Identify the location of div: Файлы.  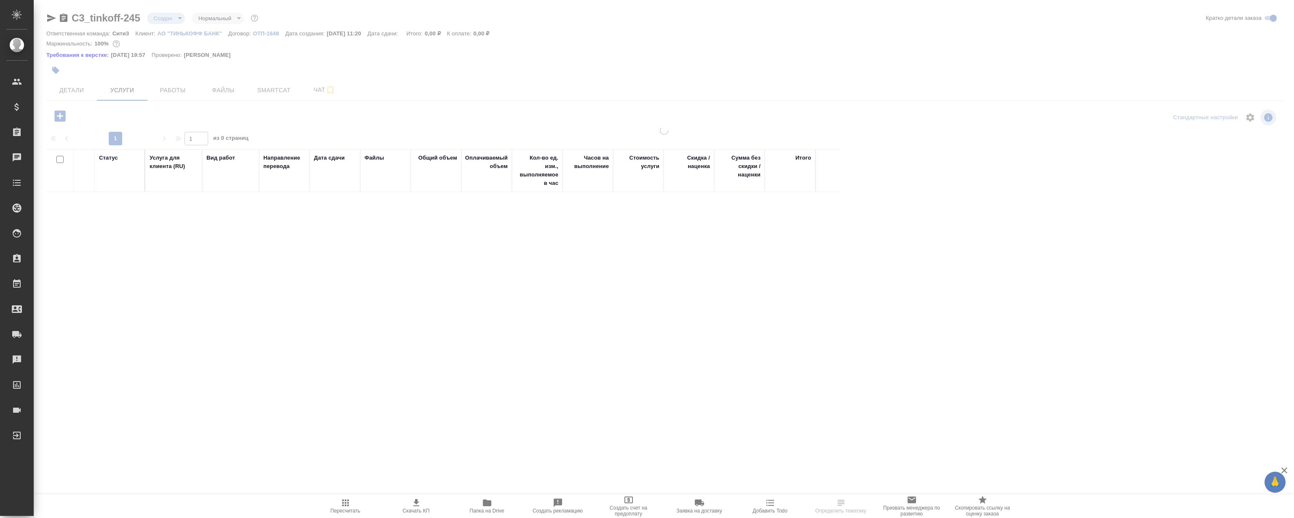
(374, 158).